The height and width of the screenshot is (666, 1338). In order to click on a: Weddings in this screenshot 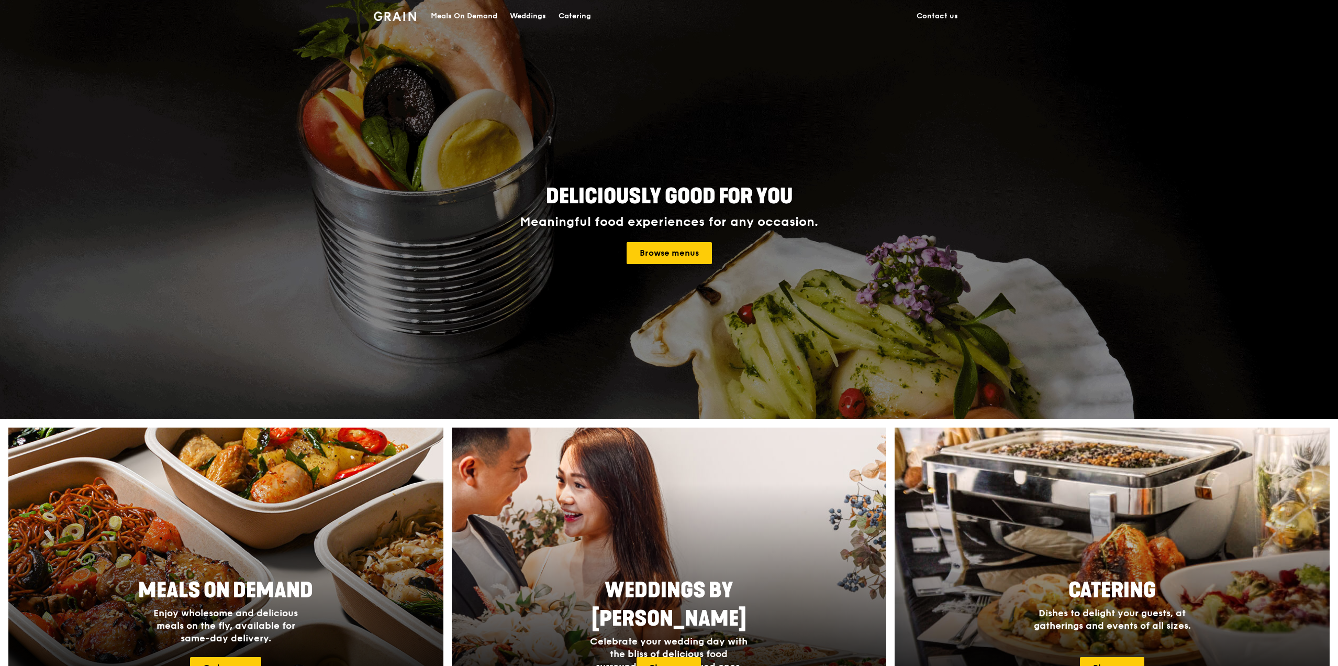, I will do `click(528, 16)`.